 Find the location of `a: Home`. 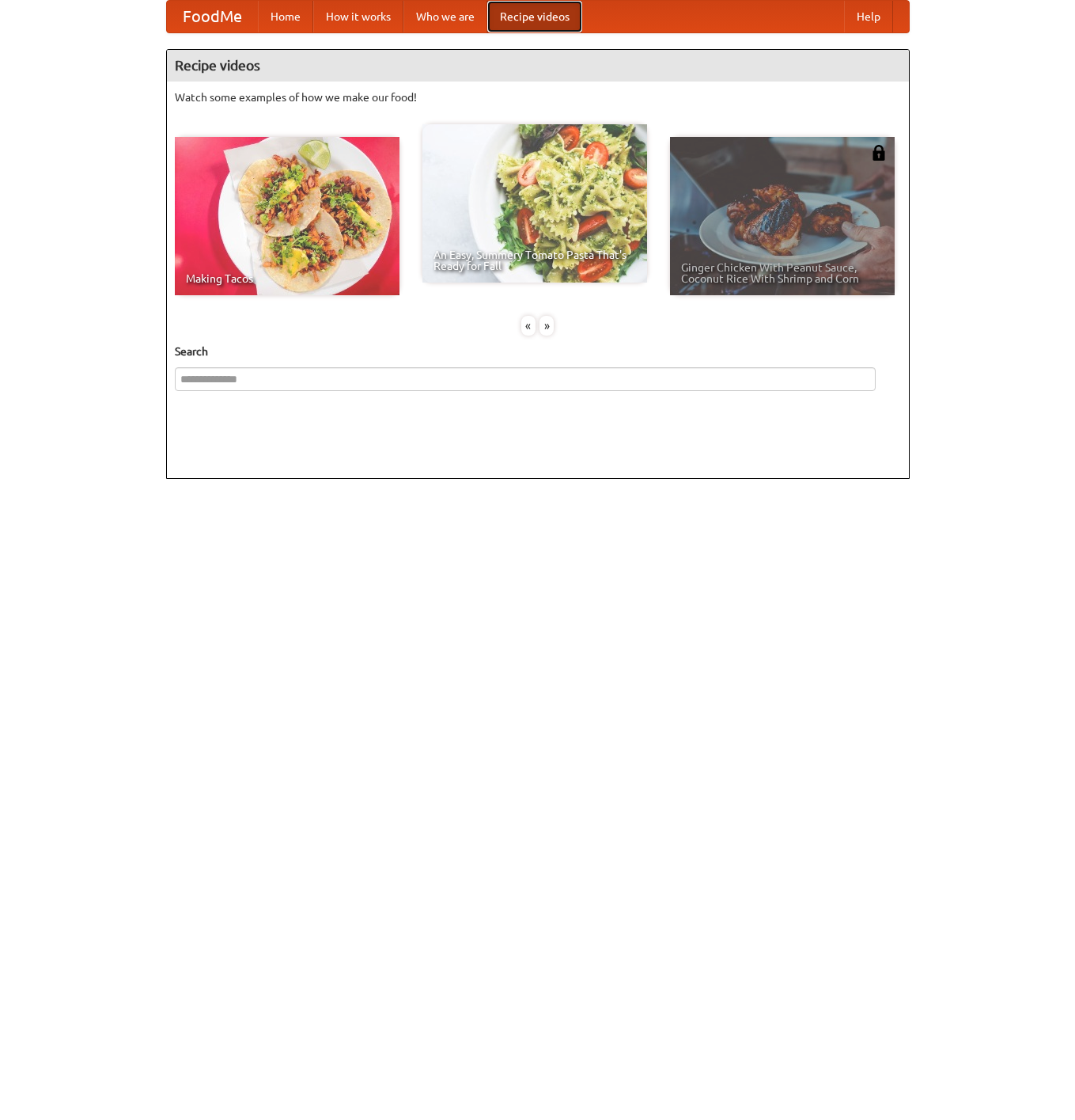

a: Home is located at coordinates (286, 17).